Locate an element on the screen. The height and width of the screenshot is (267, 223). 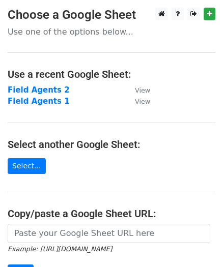
h4: Use a recent Google Sheet: is located at coordinates (112, 74).